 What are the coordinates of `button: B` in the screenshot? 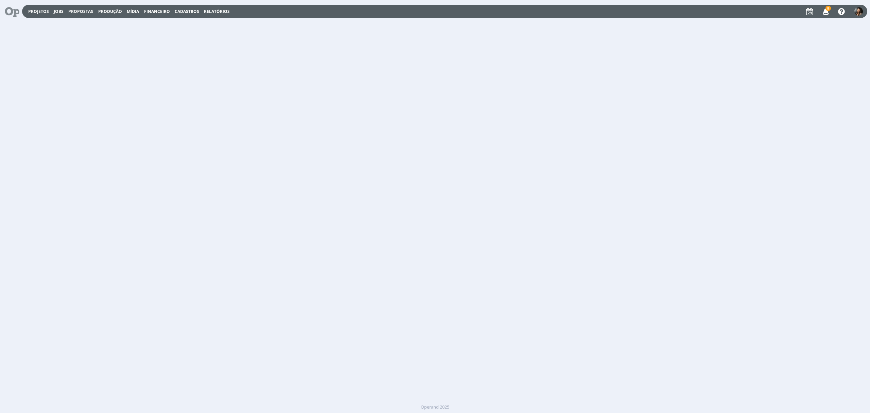 It's located at (859, 11).